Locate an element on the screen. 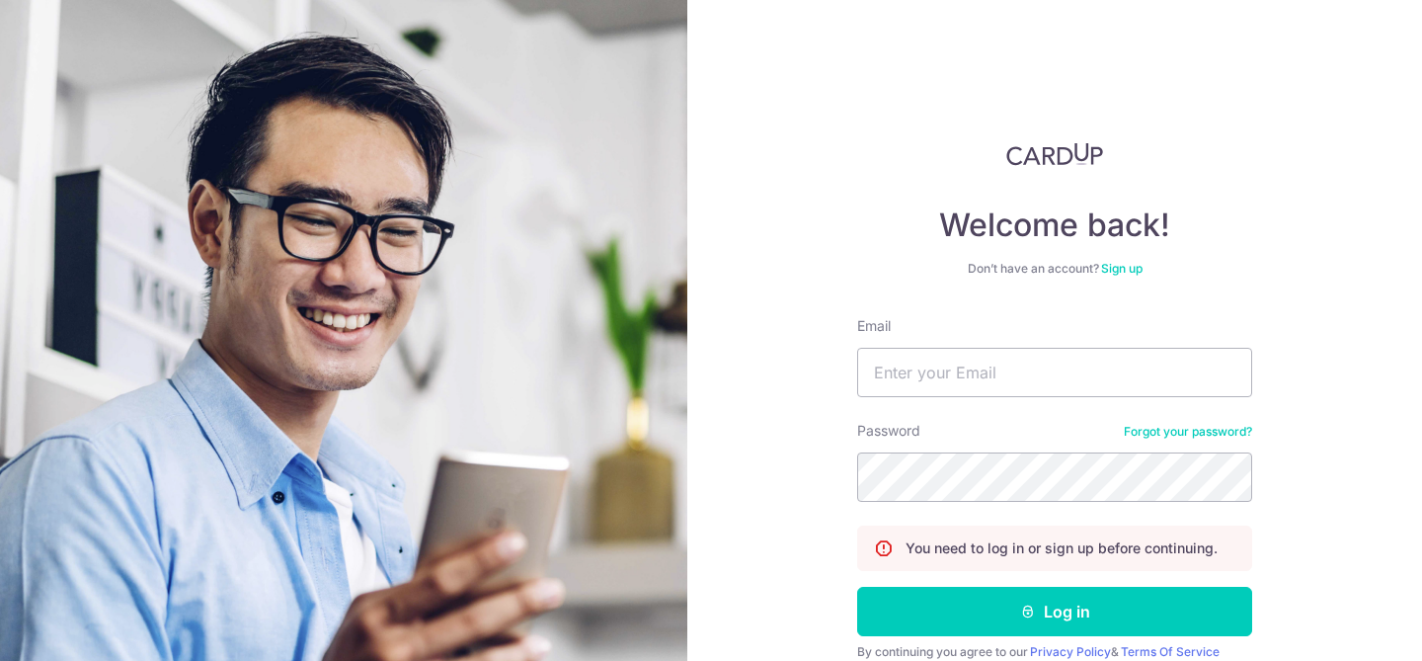 Image resolution: width=1422 pixels, height=661 pixels. a: Forgot your password? is located at coordinates (1188, 432).